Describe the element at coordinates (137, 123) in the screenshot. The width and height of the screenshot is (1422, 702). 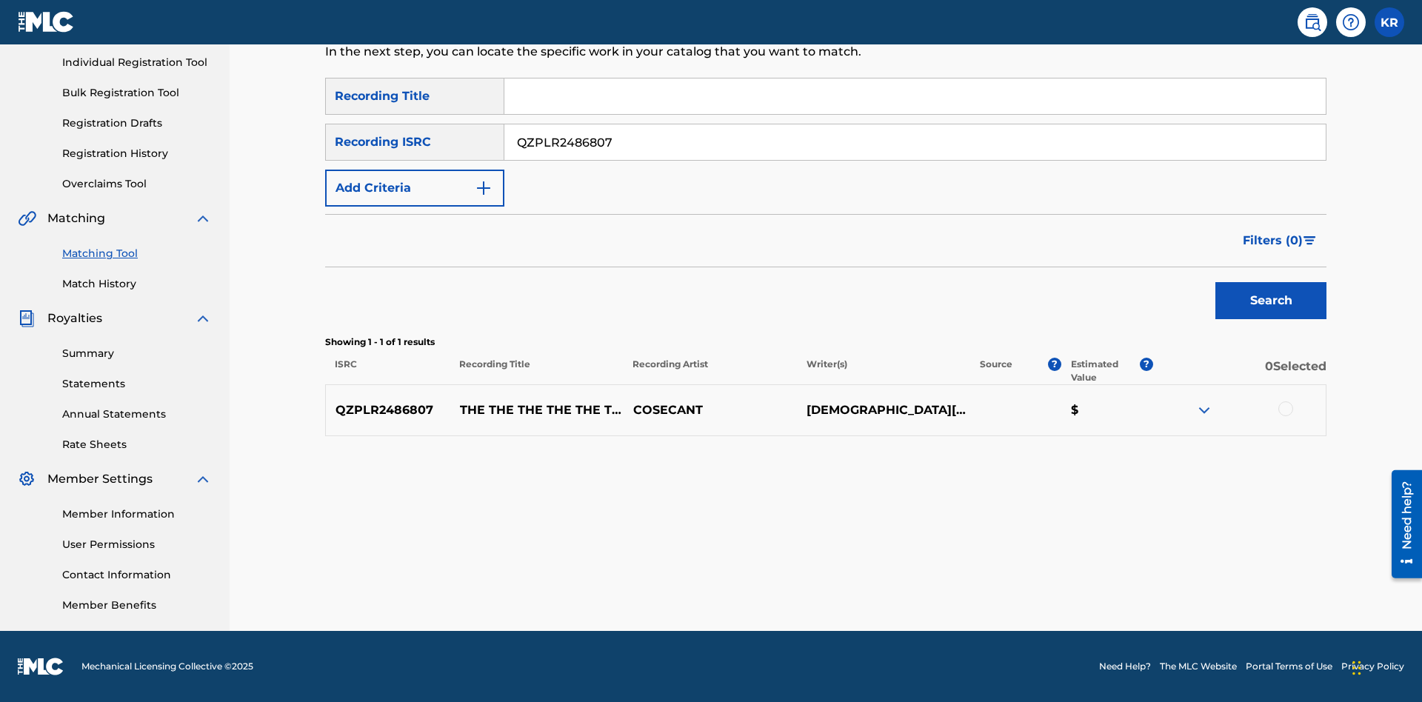
I see `a: Registration Drafts` at that location.